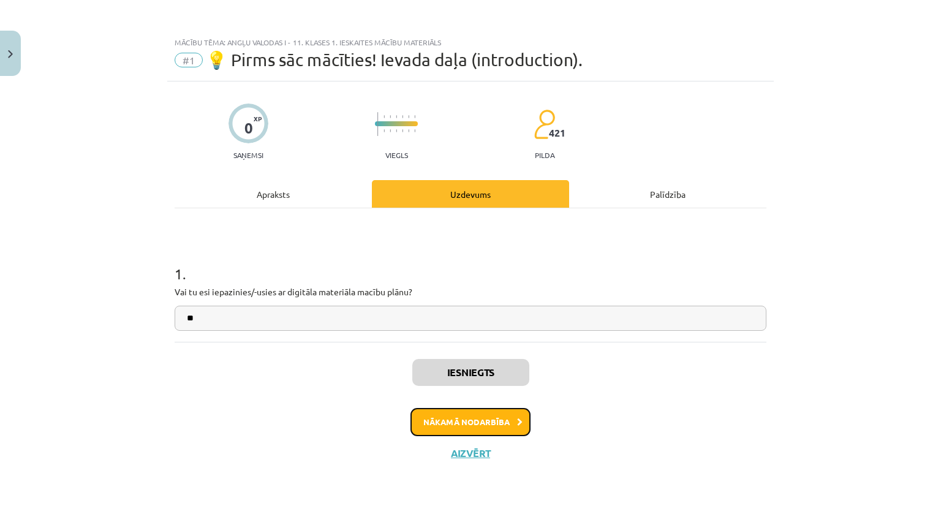  What do you see at coordinates (470, 453) in the screenshot?
I see `button: Aizvērt` at bounding box center [470, 453].